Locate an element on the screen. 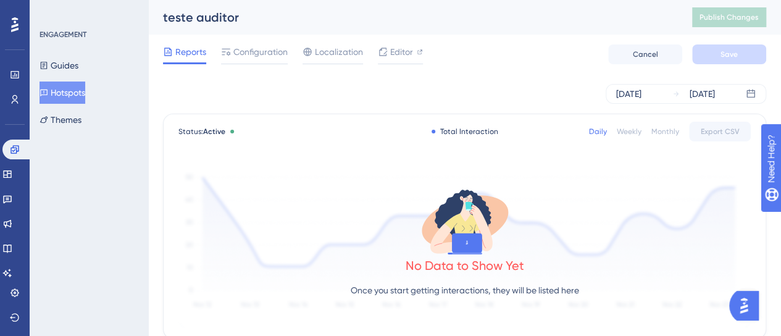 The width and height of the screenshot is (781, 336). div: teste auditor is located at coordinates (412, 17).